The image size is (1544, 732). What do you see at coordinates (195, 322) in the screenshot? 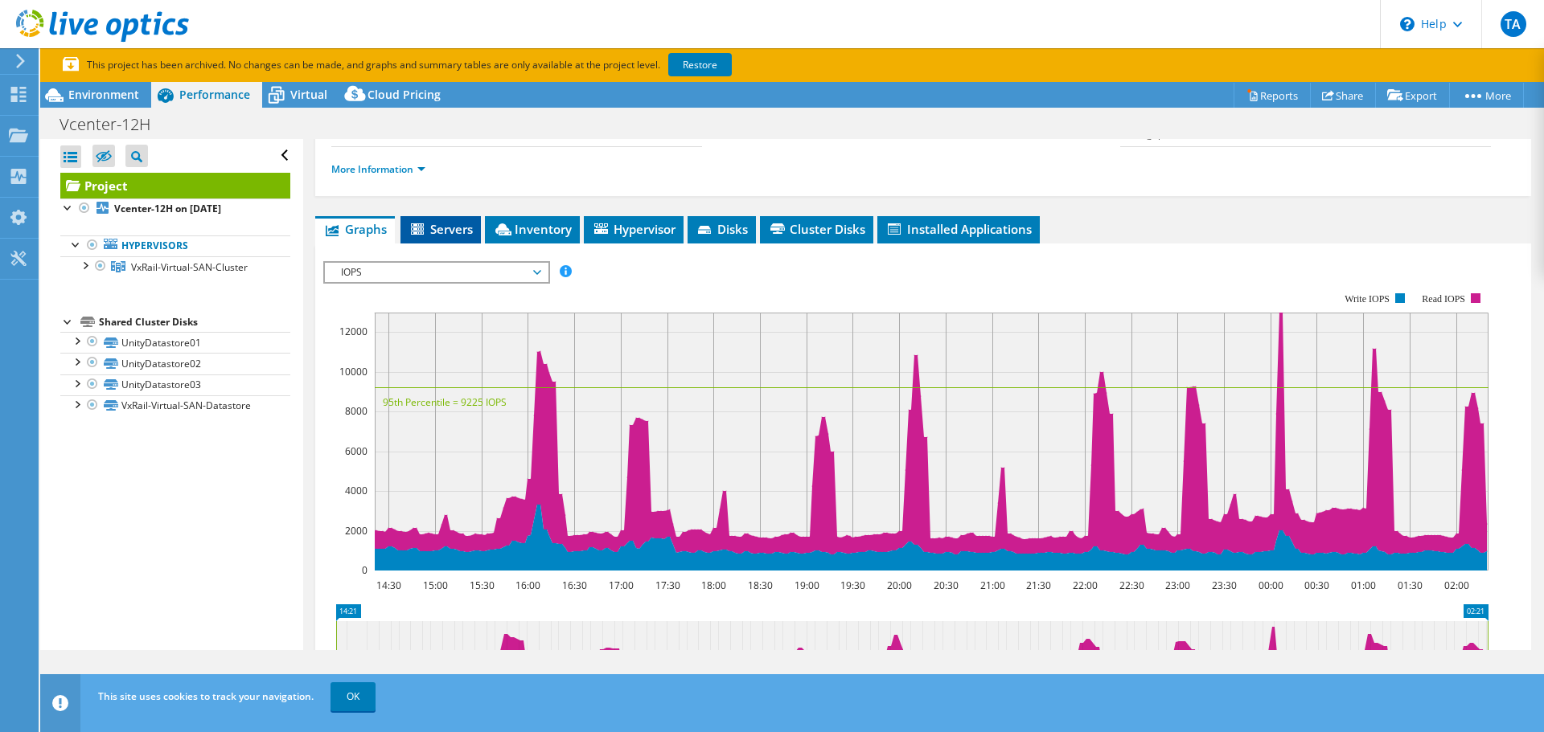
I see `div: Shared Cluster Disks` at bounding box center [195, 322].